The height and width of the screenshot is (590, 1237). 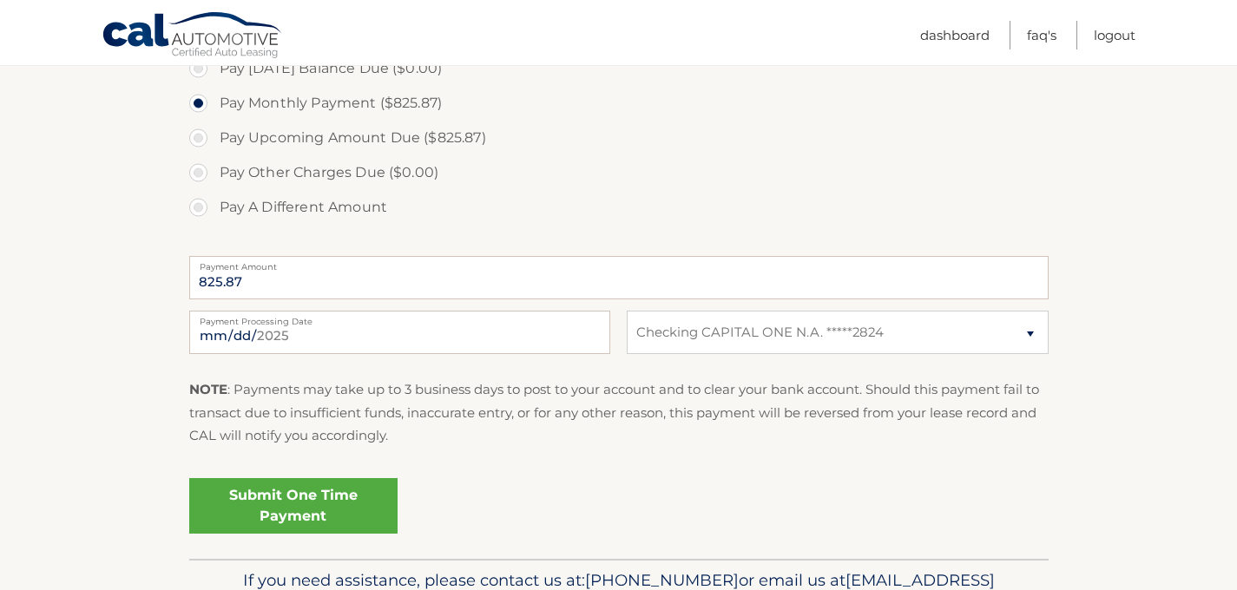 What do you see at coordinates (619, 103) in the screenshot?
I see `label: Pay Monthly Payment ($825.87)` at bounding box center [619, 103].